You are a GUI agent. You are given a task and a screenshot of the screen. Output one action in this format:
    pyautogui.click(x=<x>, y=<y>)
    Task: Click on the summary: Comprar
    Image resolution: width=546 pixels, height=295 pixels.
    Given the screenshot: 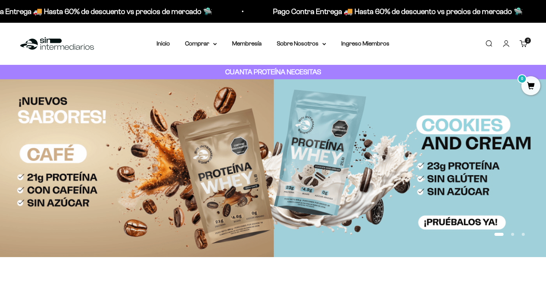 What is the action you would take?
    pyautogui.click(x=201, y=44)
    